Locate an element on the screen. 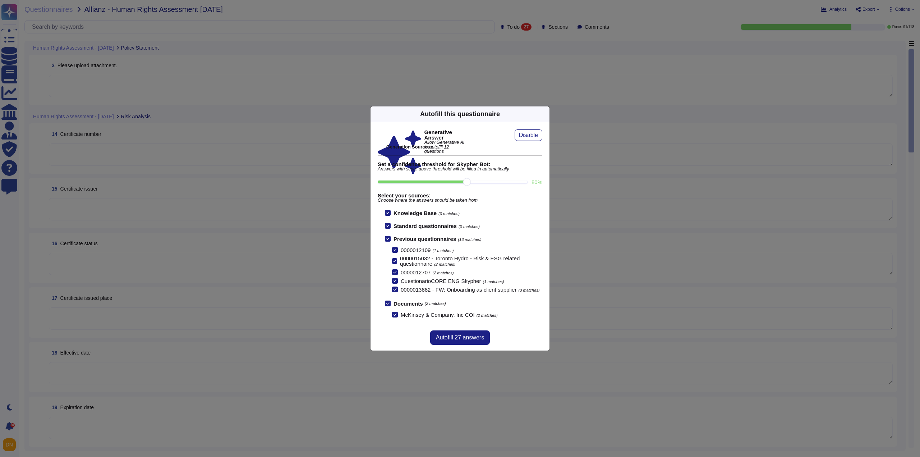  span: (3 matches) is located at coordinates (529, 290).